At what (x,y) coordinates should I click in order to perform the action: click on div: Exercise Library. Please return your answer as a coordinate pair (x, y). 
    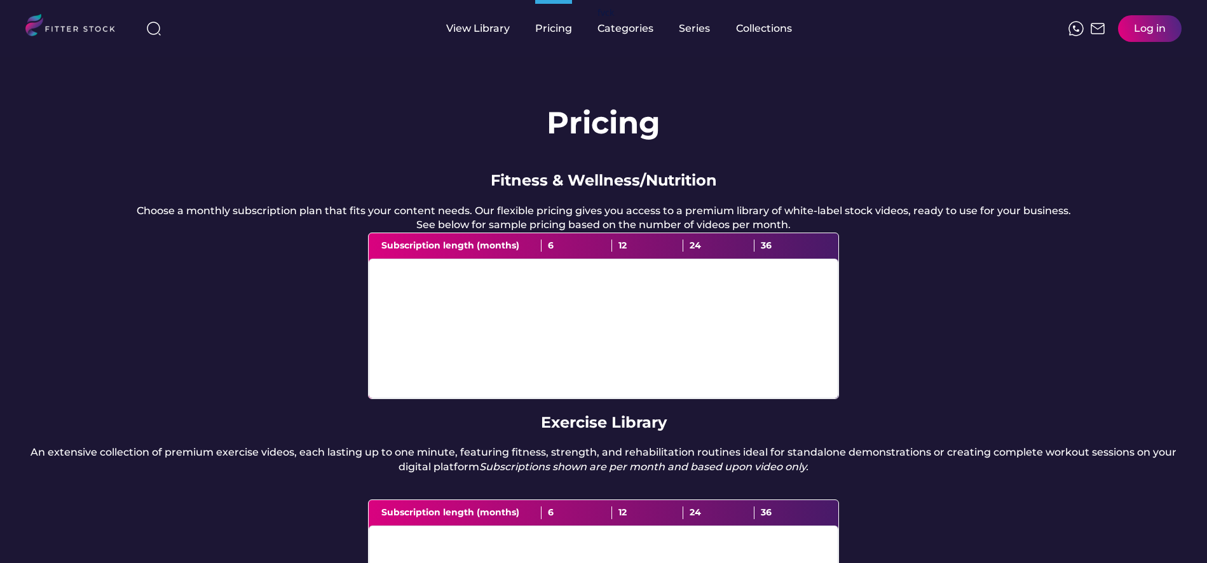
    Looking at the image, I should click on (604, 423).